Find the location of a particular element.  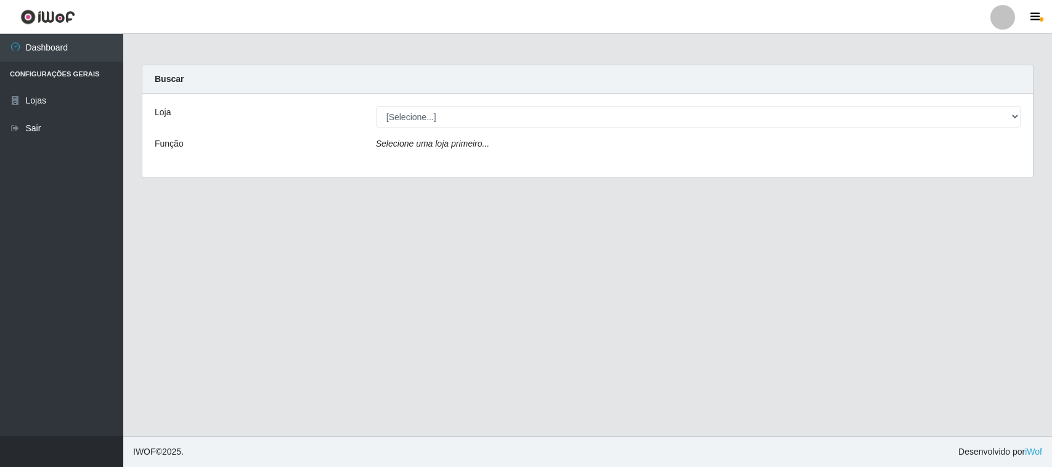

i: Selecione uma loja primeiro... is located at coordinates (433, 144).